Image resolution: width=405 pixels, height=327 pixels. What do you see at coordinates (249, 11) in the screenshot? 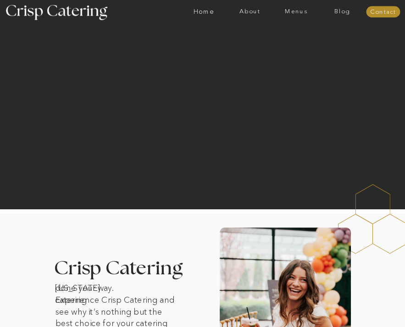
I see `nav: About` at bounding box center [249, 11].